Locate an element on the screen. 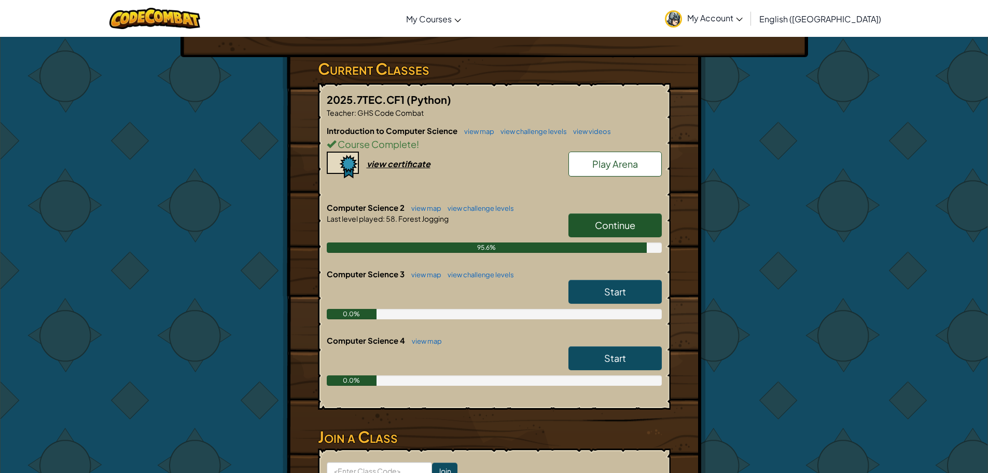 This screenshot has height=473, width=988. div: 95.6% is located at coordinates (487, 247).